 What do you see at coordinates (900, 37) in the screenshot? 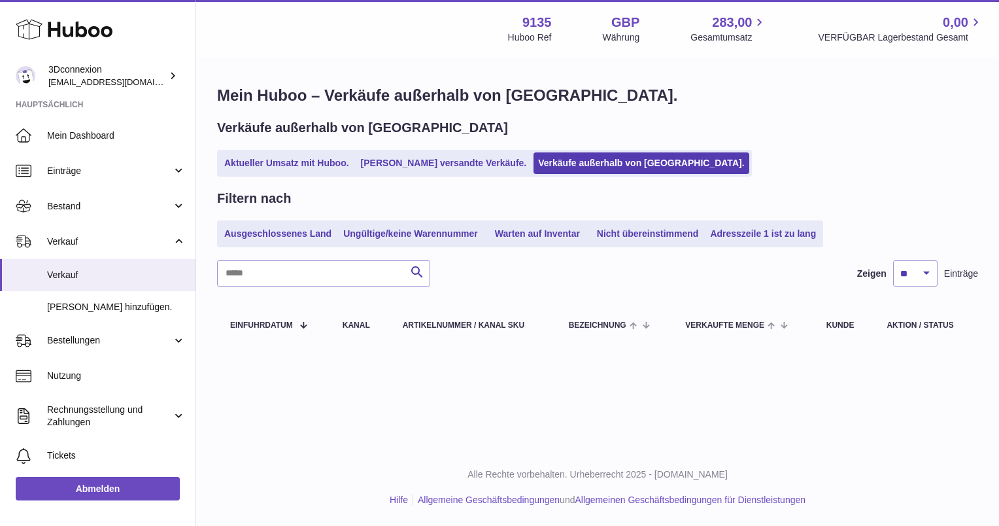
I see `span: VERFÜGBAR Lagerbestand Gesamt` at bounding box center [900, 37].